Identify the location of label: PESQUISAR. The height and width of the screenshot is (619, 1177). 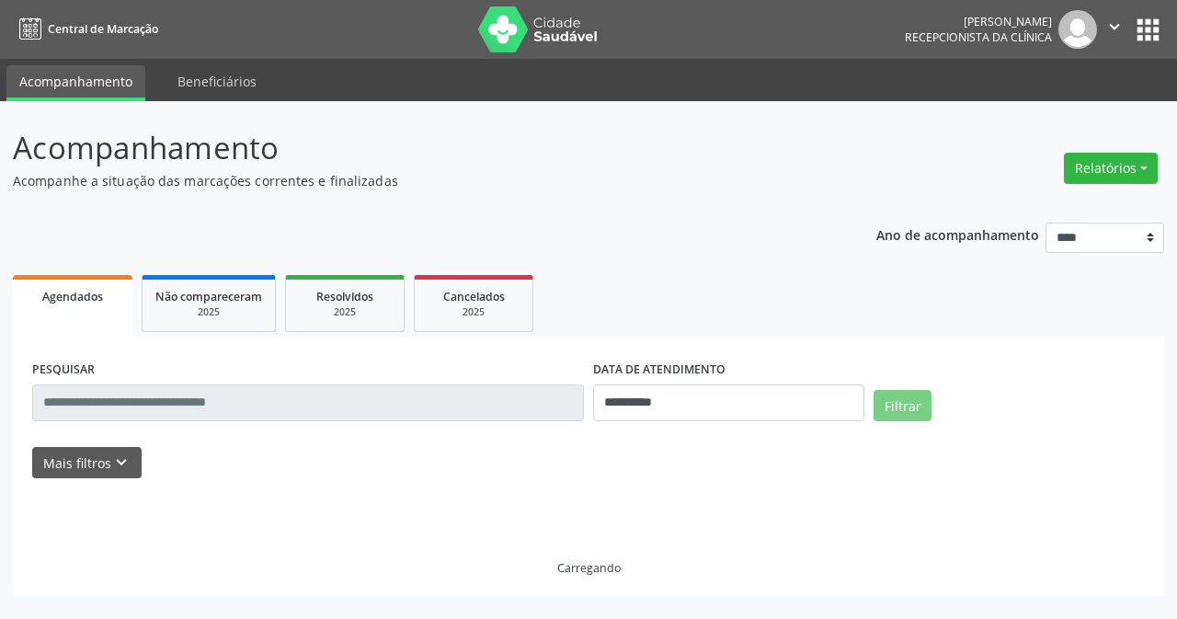
(63, 370).